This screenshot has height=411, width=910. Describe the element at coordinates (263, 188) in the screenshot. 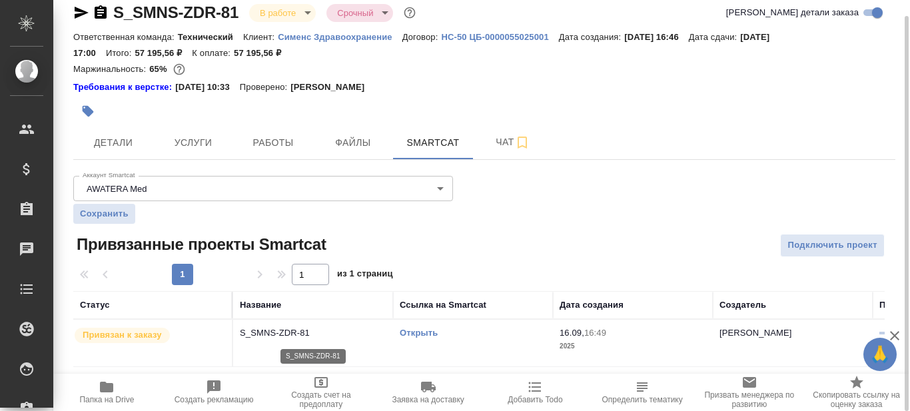

I see `div: AWATERA Med` at that location.